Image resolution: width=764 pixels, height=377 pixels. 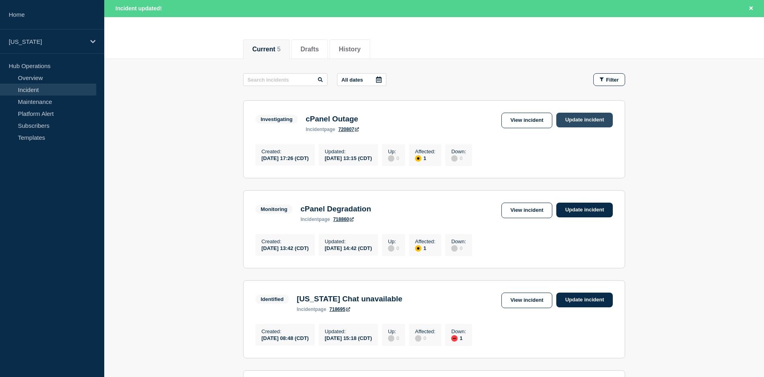 What do you see at coordinates (139, 8) in the screenshot?
I see `span: Incident updated!` at bounding box center [139, 8].